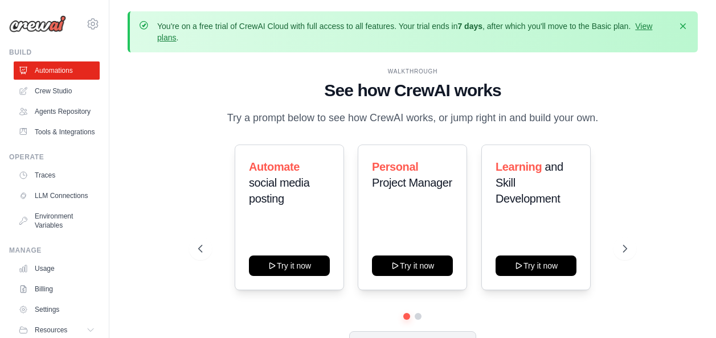  What do you see at coordinates (56, 132) in the screenshot?
I see `a: Tools & Integrations` at bounding box center [56, 132].